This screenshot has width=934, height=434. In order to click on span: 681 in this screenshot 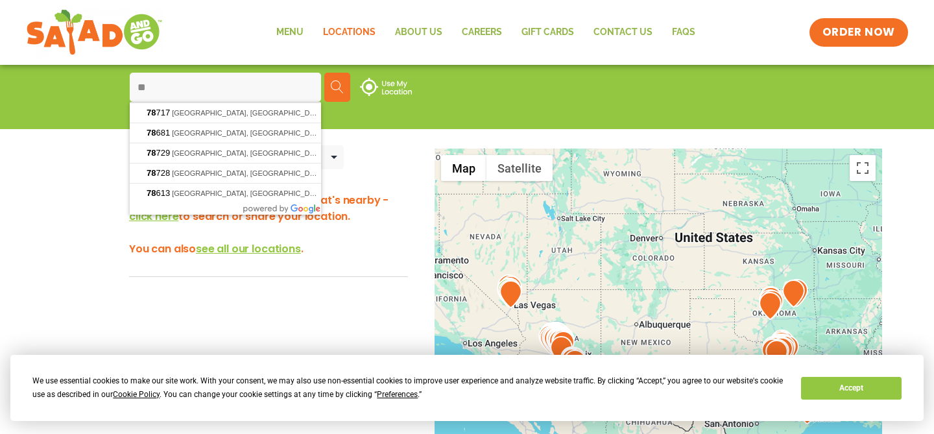, I will do `click(159, 132)`.